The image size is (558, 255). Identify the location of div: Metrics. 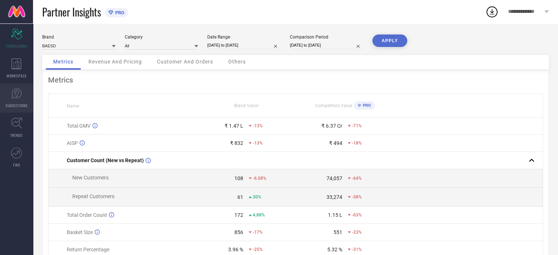
(296, 80).